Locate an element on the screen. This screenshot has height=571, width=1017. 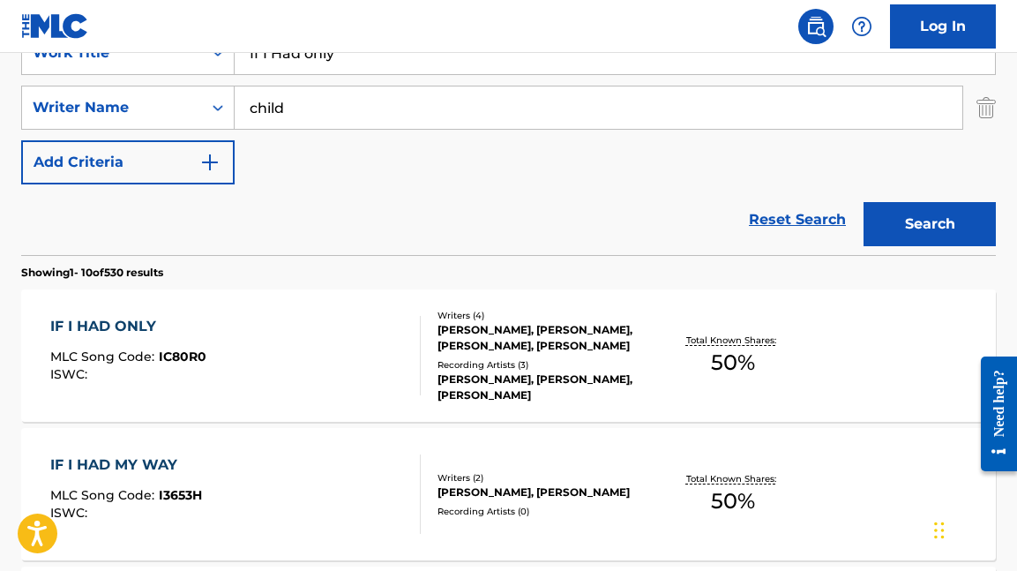
div: Need help? is located at coordinates (31, 60).